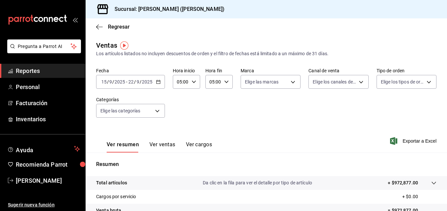  I want to click on div: navigation tabs, so click(159, 147).